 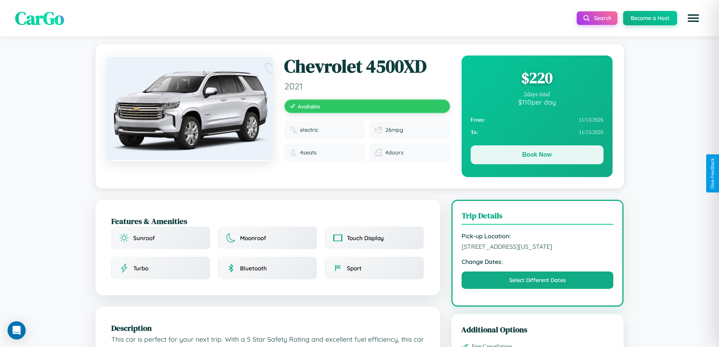 I want to click on strong: From:, so click(x=478, y=120).